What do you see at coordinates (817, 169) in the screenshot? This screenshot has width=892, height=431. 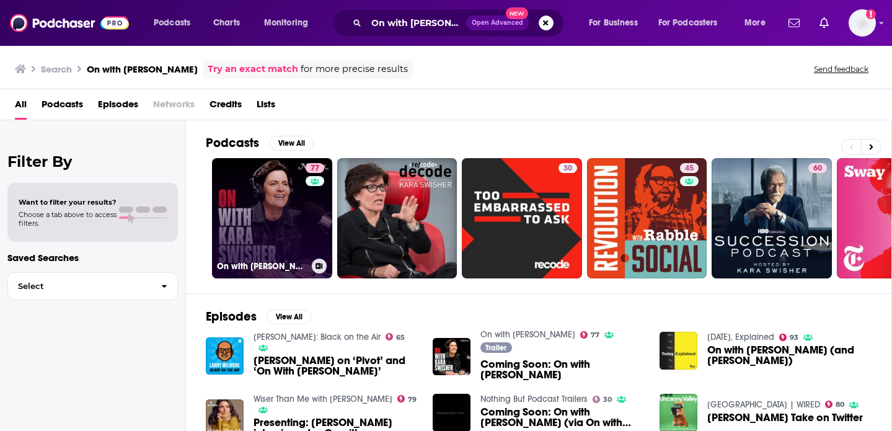 I see `span: 60` at bounding box center [817, 169].